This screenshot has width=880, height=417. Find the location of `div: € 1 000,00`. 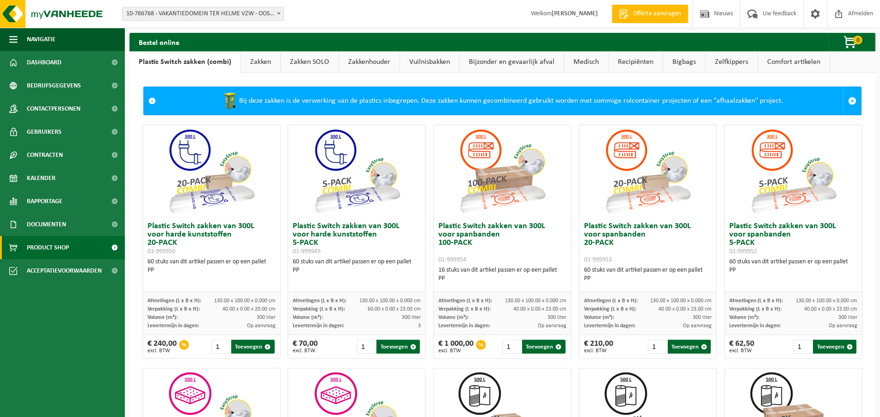

div: € 1 000,00 is located at coordinates (456, 347).